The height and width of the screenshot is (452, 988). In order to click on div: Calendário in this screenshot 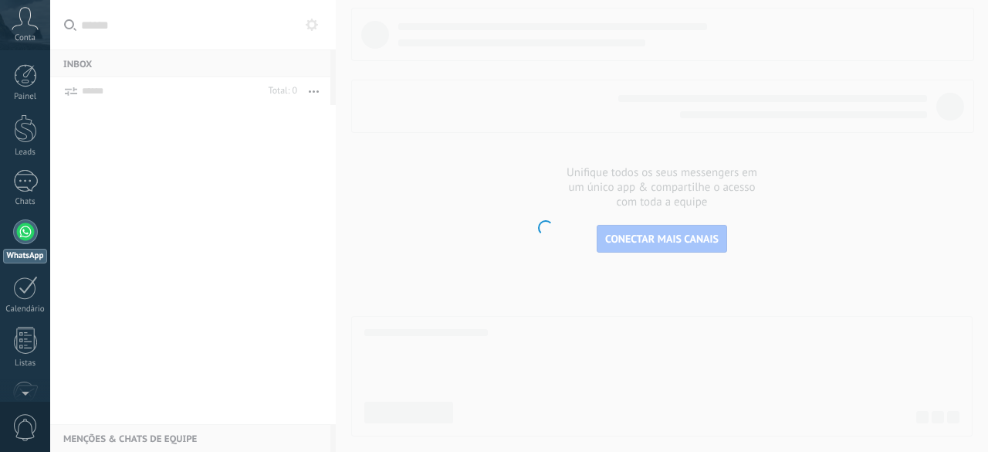, I will do `click(25, 309)`.